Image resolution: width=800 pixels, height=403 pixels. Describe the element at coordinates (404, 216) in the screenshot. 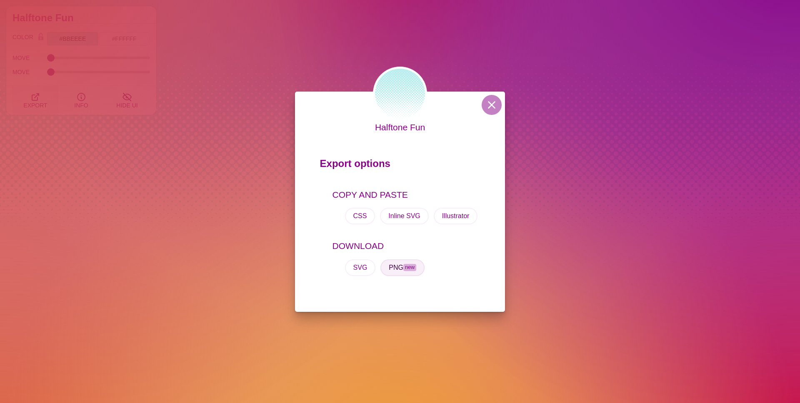

I see `button: Inline SVG` at that location.